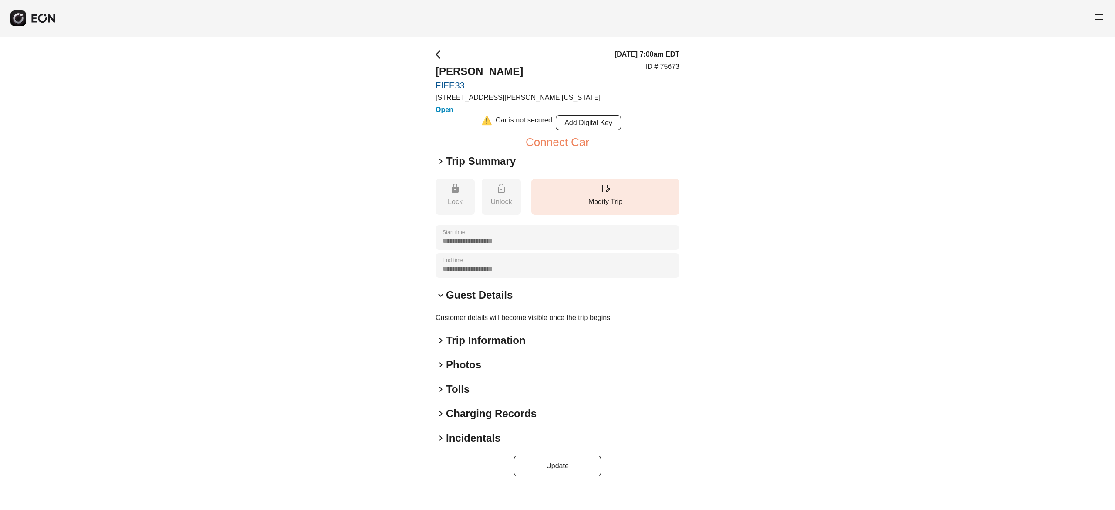 This screenshot has height=510, width=1115. I want to click on h2: Charging Records, so click(491, 413).